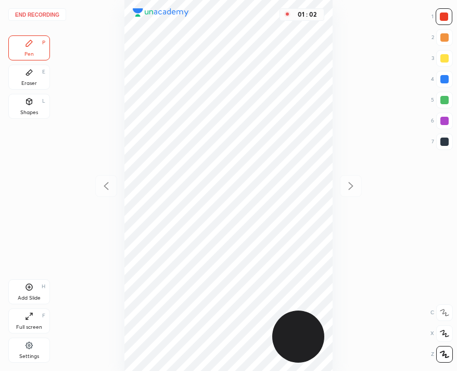  What do you see at coordinates (29, 356) in the screenshot?
I see `div: Settings` at bounding box center [29, 356].